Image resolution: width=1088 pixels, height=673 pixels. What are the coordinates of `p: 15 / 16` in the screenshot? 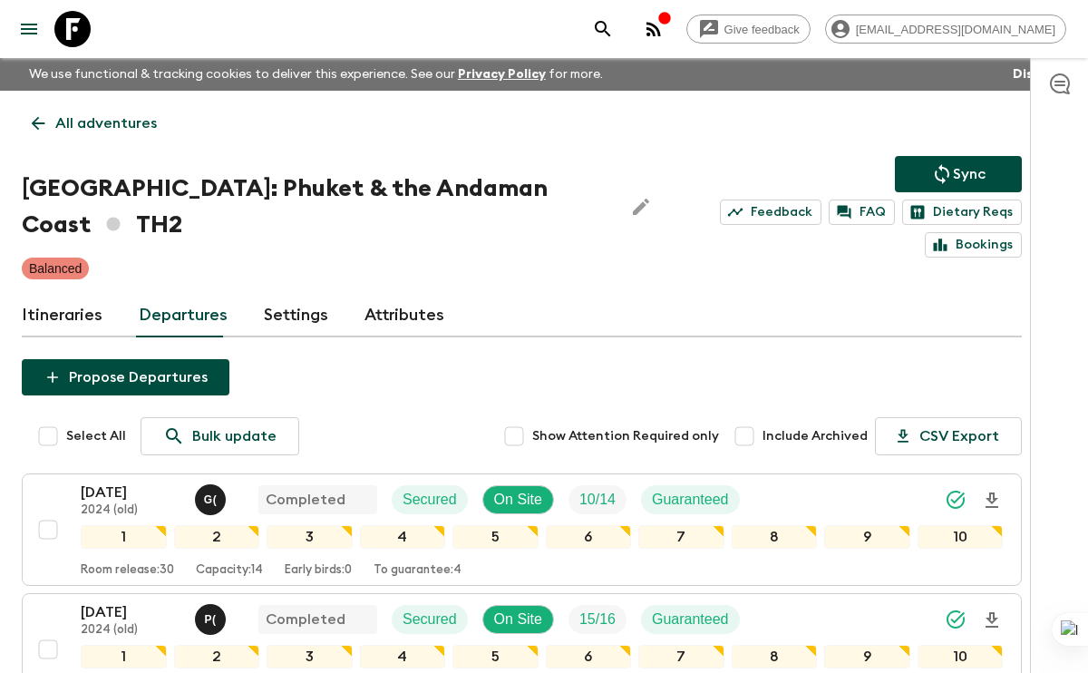 It's located at (598, 619).